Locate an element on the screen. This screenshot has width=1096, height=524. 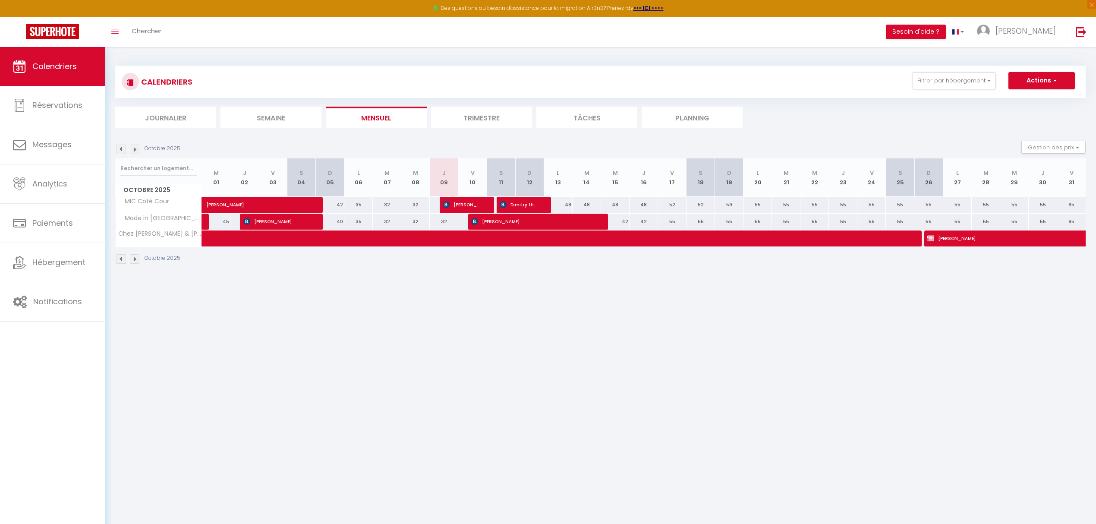
th: 29 is located at coordinates (1014, 177).